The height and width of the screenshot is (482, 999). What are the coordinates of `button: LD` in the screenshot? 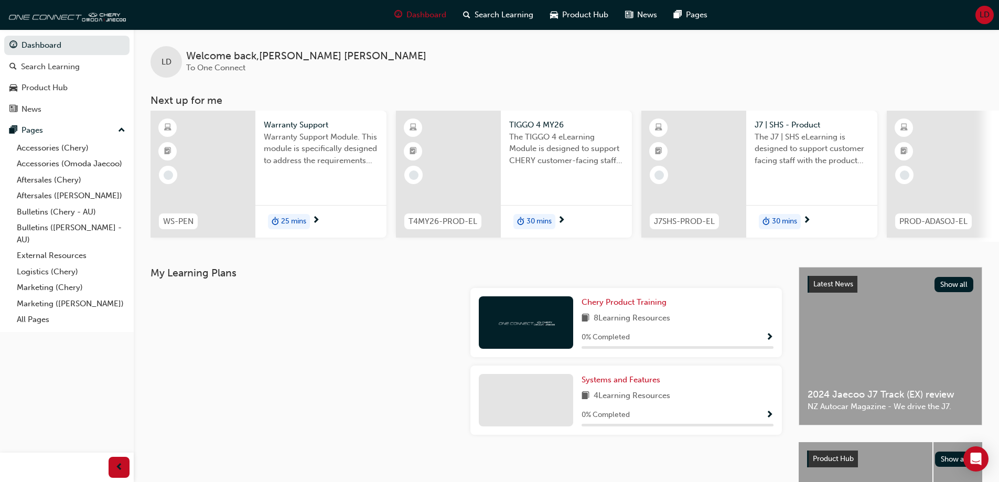 It's located at (985, 15).